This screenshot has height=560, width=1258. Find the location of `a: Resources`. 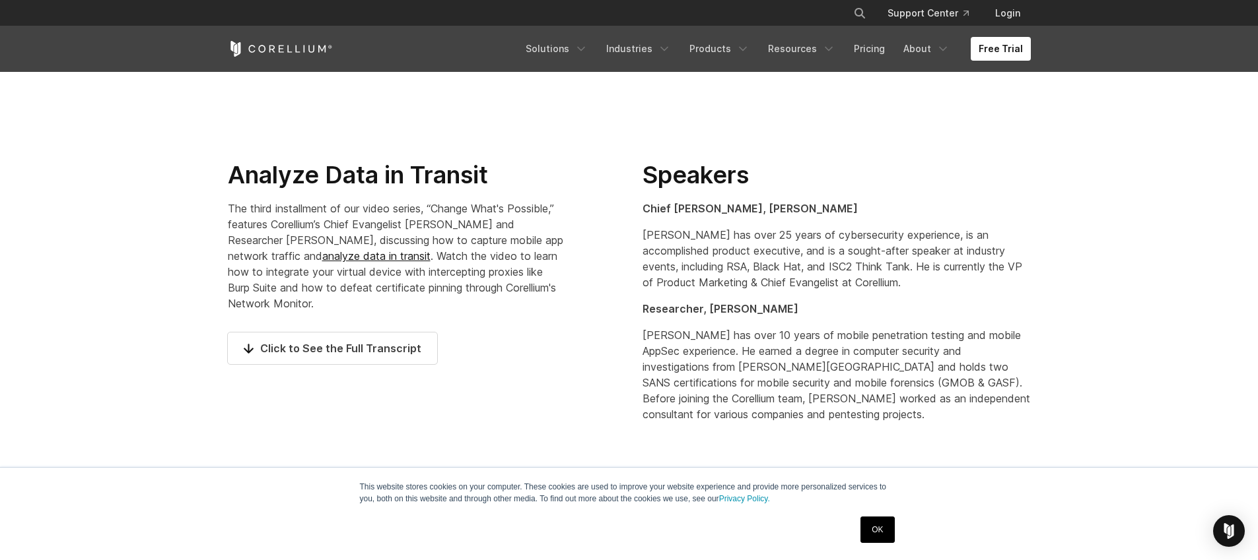

a: Resources is located at coordinates (801, 49).